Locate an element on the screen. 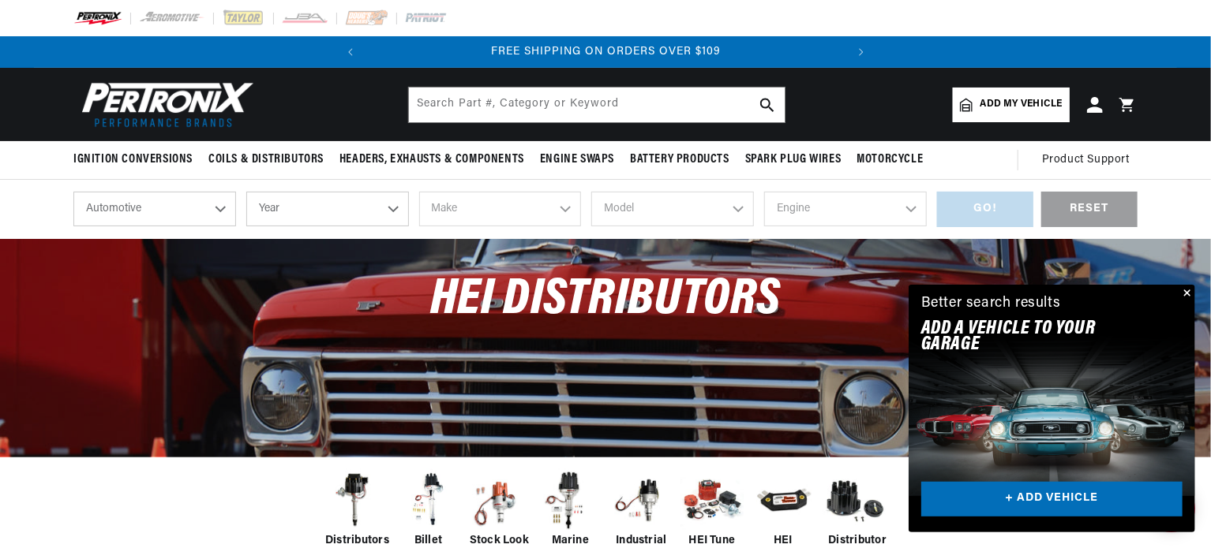 This screenshot has height=548, width=1211. img: HEI Tune Up Kits is located at coordinates (712, 501).